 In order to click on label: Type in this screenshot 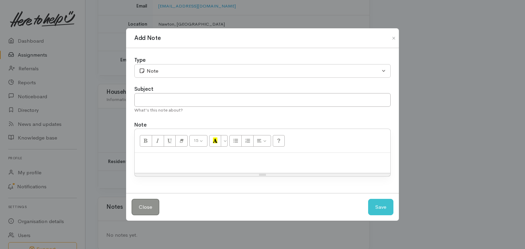, I will do `click(140, 60)`.